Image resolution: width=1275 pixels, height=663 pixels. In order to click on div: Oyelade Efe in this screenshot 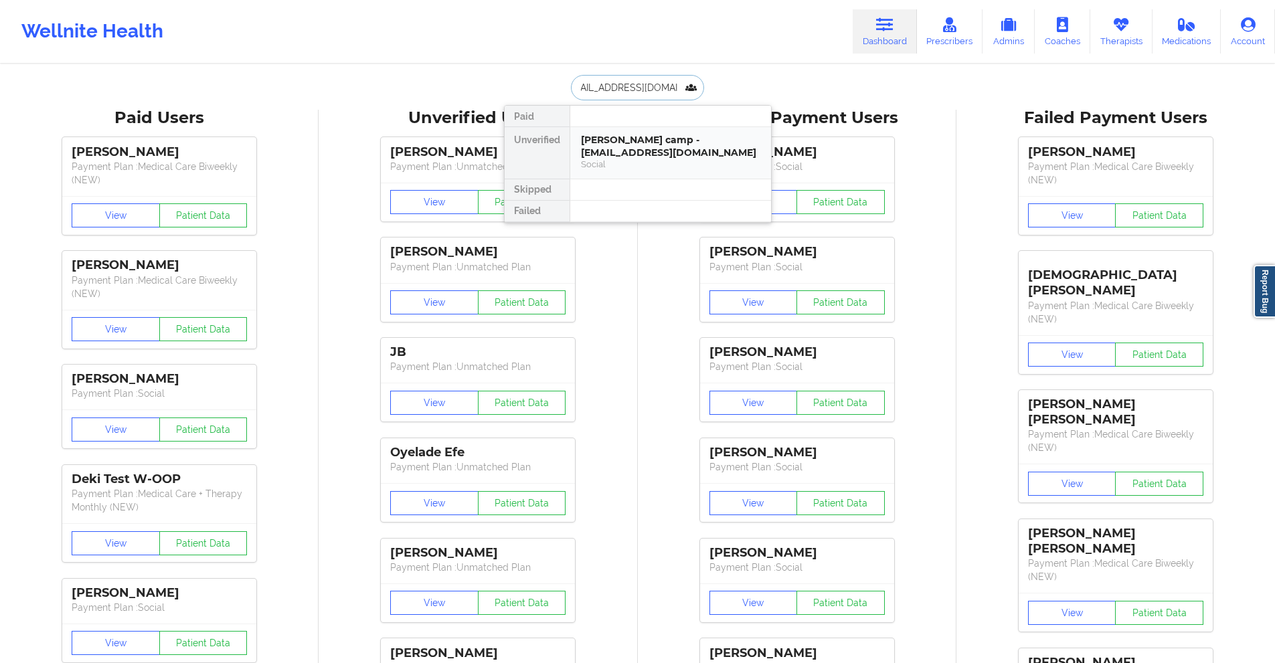, I will do `click(478, 452)`.